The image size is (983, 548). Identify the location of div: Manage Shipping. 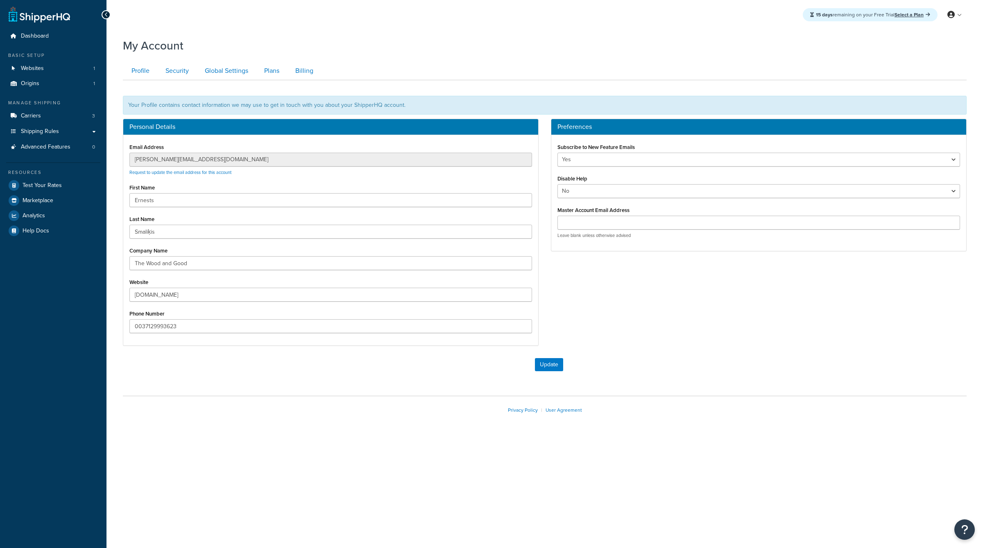
(53, 103).